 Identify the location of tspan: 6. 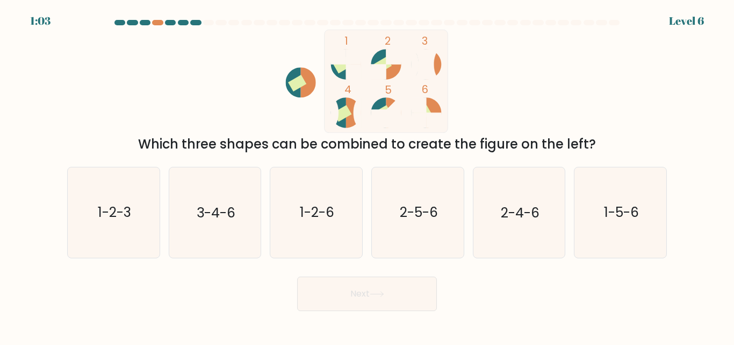
(425, 89).